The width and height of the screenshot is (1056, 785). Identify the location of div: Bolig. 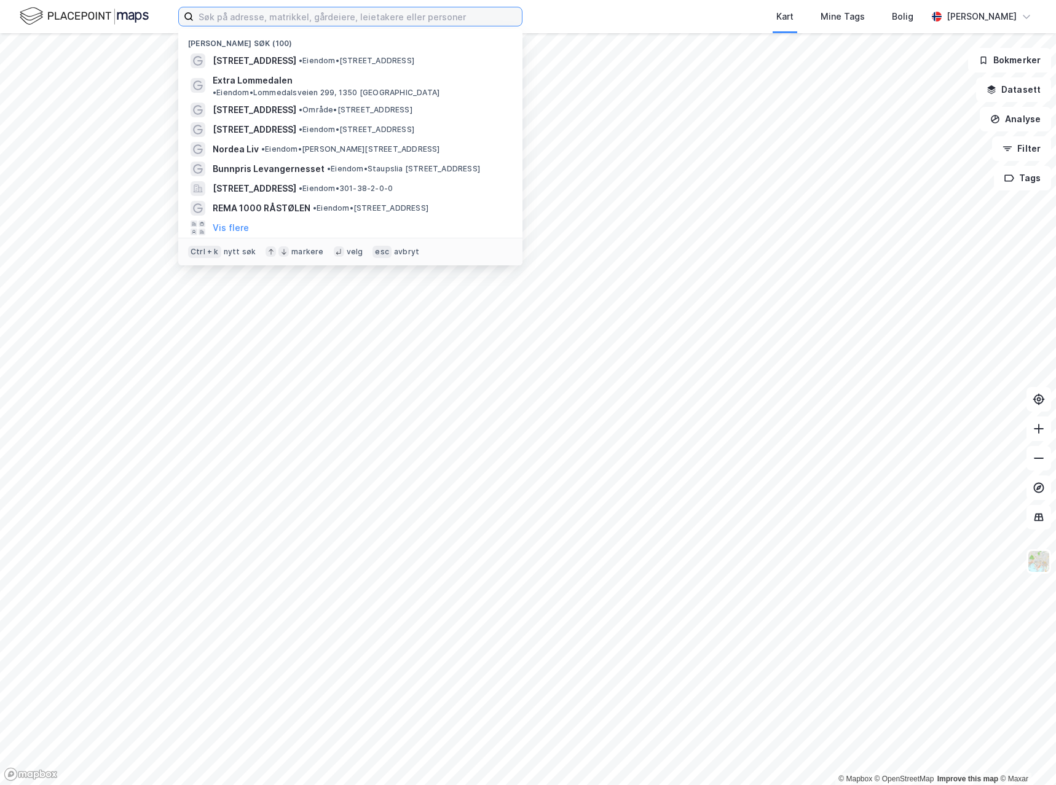
(902, 17).